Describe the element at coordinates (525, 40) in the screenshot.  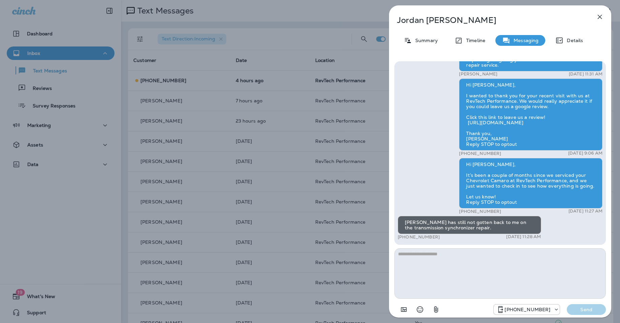
I see `p: Messaging` at that location.